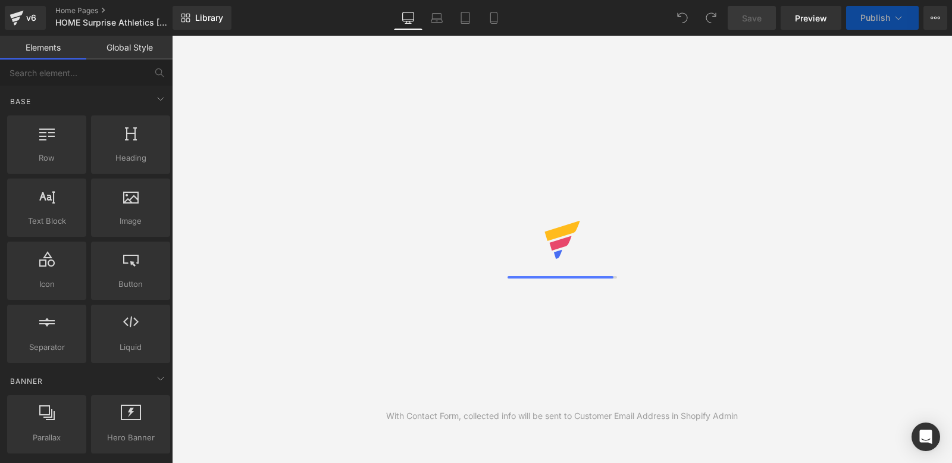 The height and width of the screenshot is (463, 952). What do you see at coordinates (26, 381) in the screenshot?
I see `span: Banner` at bounding box center [26, 381].